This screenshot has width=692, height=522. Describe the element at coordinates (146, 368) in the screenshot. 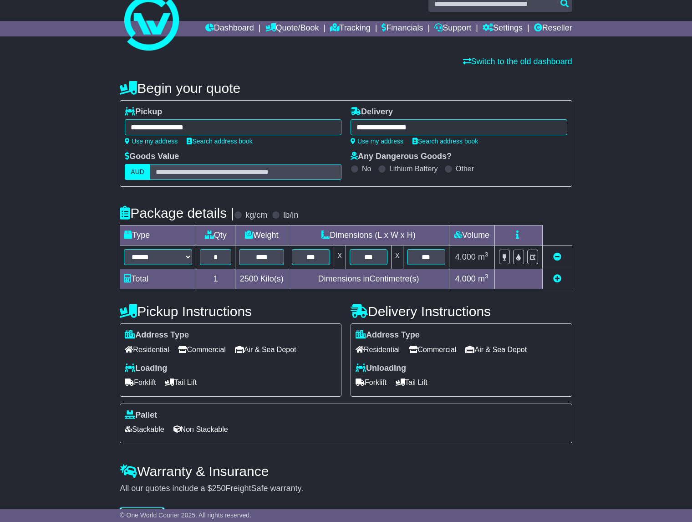

I see `label: Loading` at that location.